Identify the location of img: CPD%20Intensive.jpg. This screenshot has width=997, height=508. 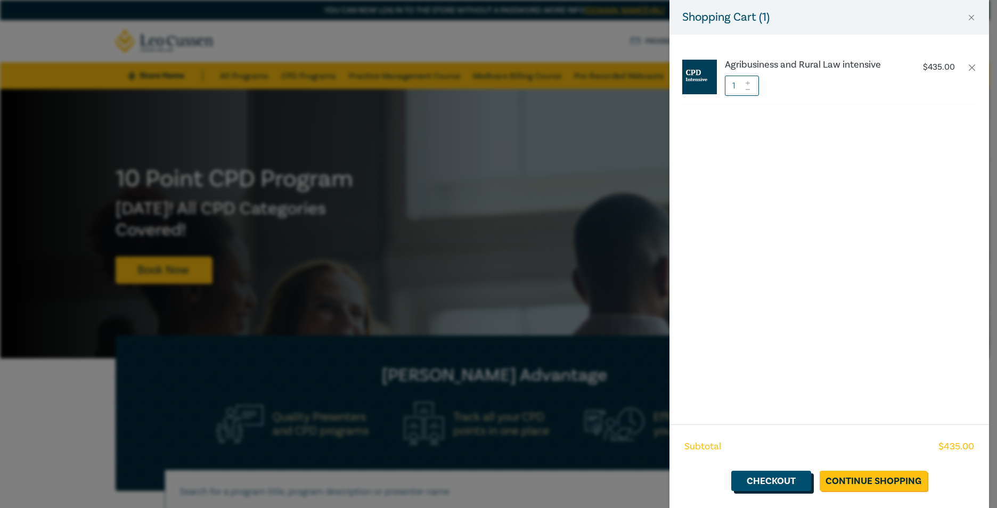
(699, 77).